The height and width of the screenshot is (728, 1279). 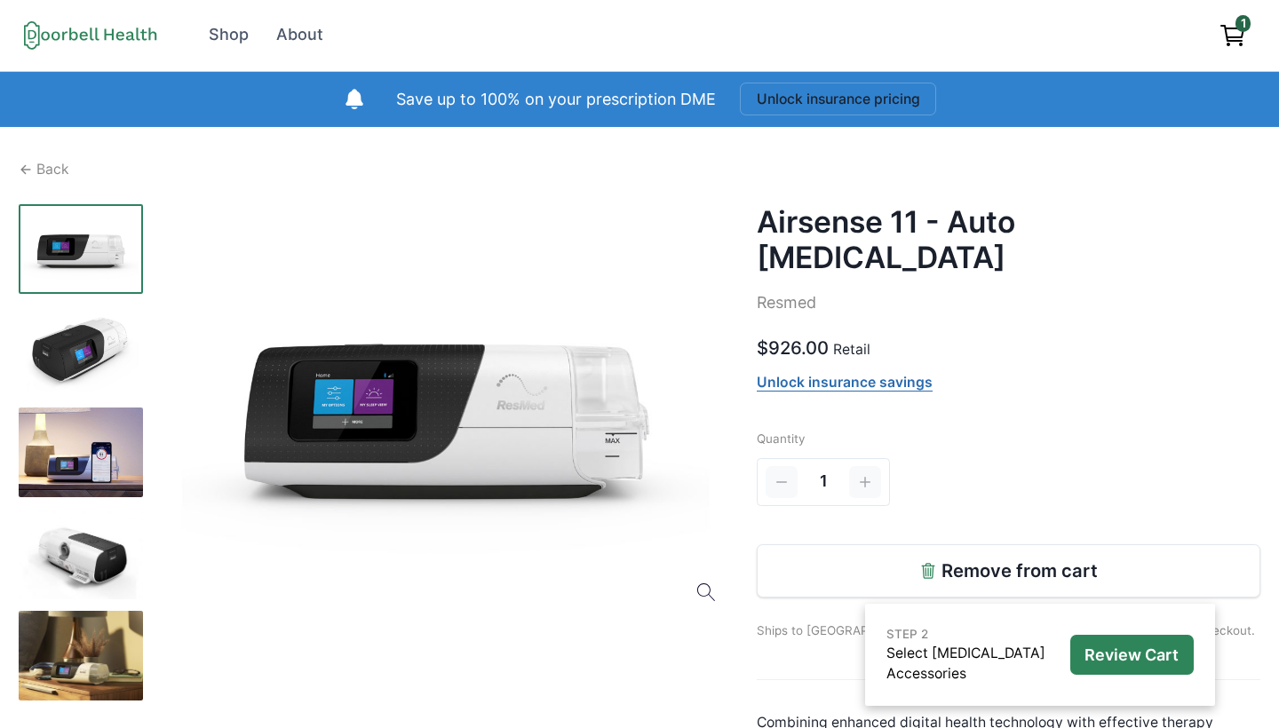 What do you see at coordinates (52, 170) in the screenshot?
I see `p: Back` at bounding box center [52, 170].